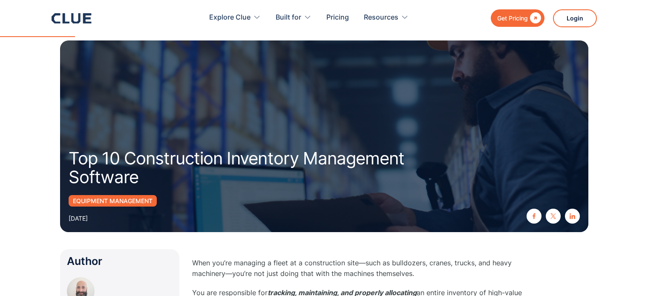 The height and width of the screenshot is (296, 648). Describe the element at coordinates (553, 216) in the screenshot. I see `img: twitter X icon` at that location.